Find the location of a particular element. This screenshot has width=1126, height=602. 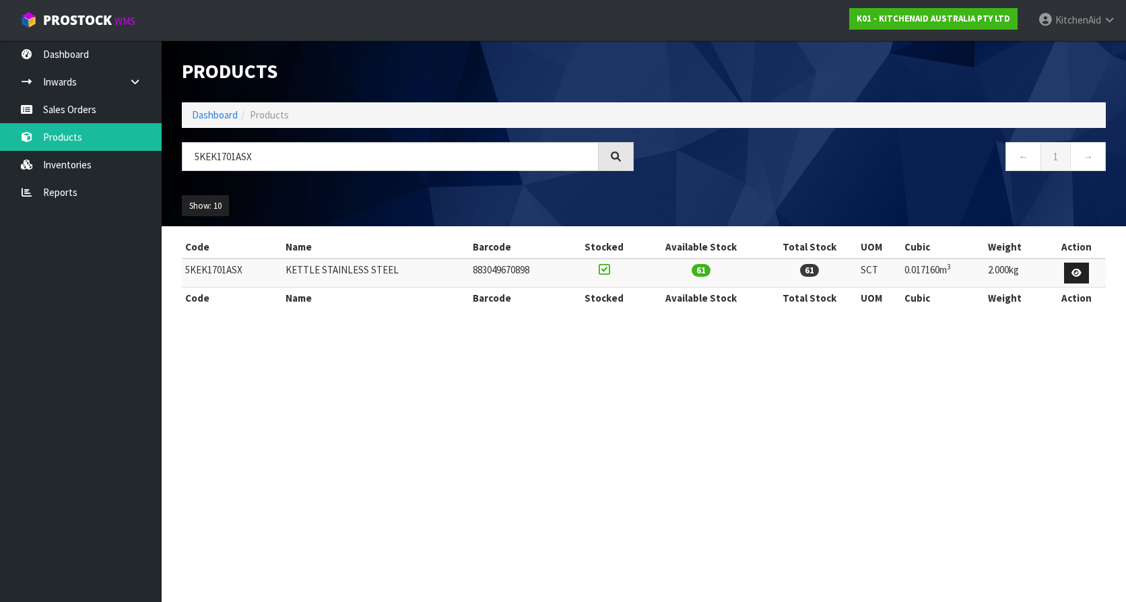

span: KitchenAid is located at coordinates (1078, 20).